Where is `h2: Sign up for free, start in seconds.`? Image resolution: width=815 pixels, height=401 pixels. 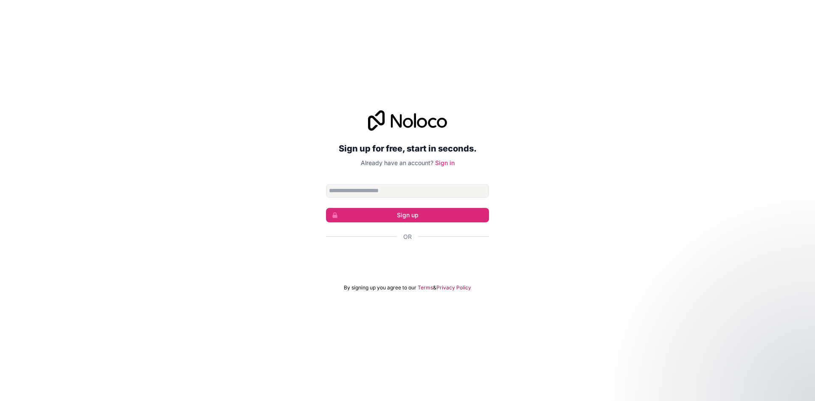
h2: Sign up for free, start in seconds. is located at coordinates (408, 149).